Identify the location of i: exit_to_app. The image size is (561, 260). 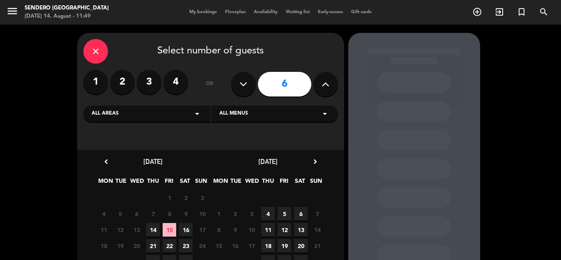
(499, 12).